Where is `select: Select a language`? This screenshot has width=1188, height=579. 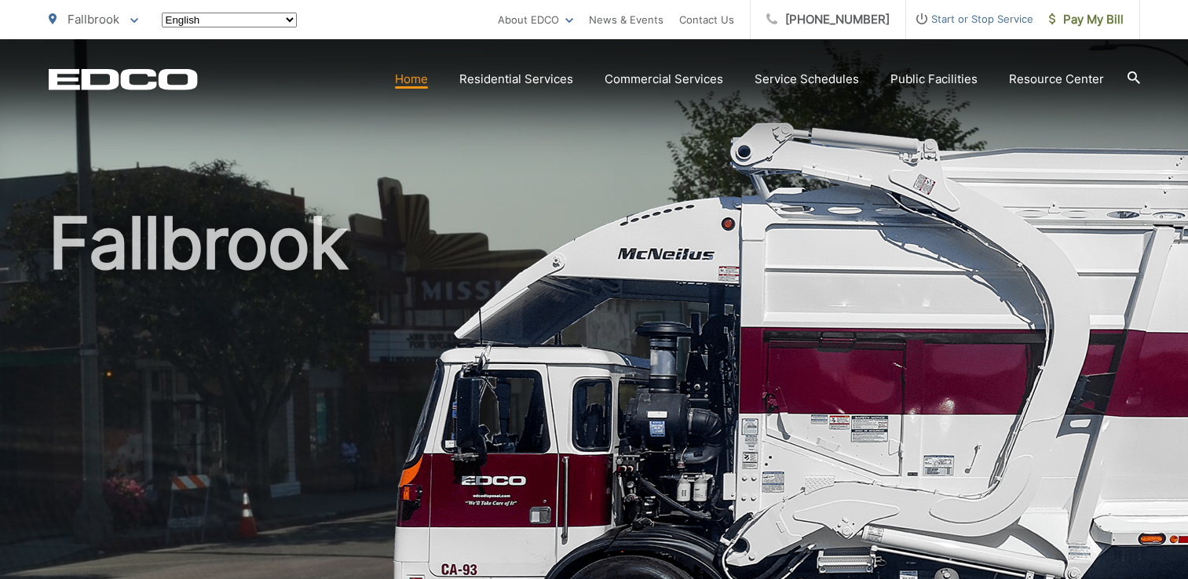 select: Select a language is located at coordinates (229, 20).